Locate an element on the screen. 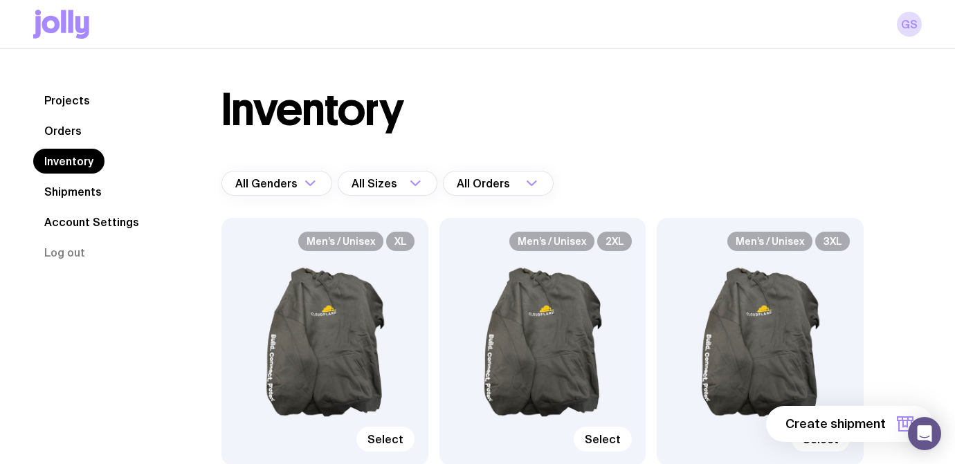 The image size is (955, 464). a: Account Settings is located at coordinates (91, 222).